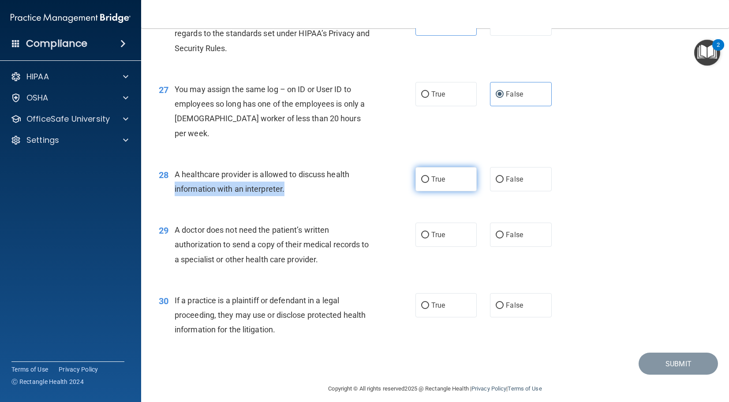  Describe the element at coordinates (272, 244) in the screenshot. I see `span: A doctor does not need the patient’s written authorization to send a copy of their medical record...` at that location.